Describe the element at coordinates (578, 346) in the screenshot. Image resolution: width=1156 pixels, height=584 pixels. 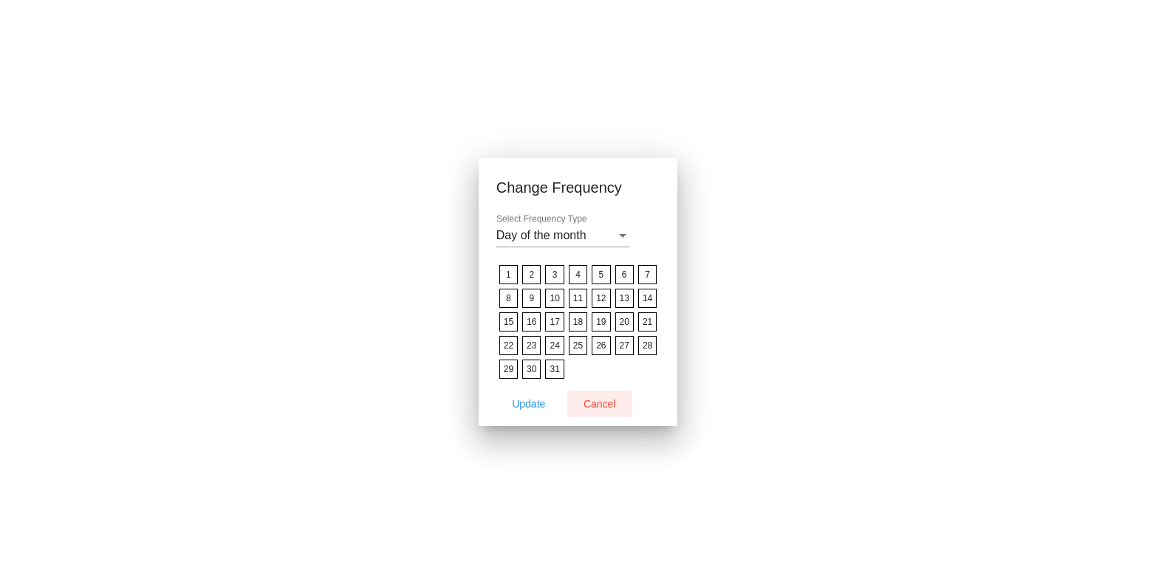
I see `label: 25` at that location.